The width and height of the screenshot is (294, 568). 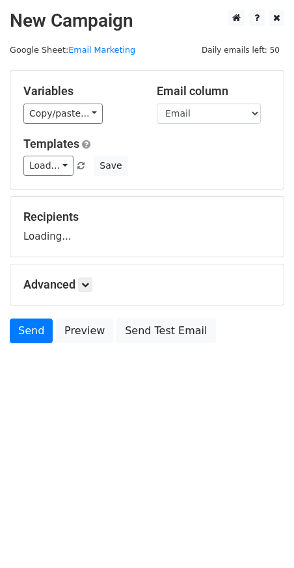 I want to click on div: Loading..., so click(x=147, y=227).